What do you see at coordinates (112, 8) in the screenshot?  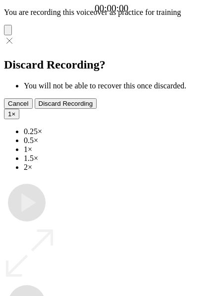 I see `a: 00:00:00` at bounding box center [112, 8].